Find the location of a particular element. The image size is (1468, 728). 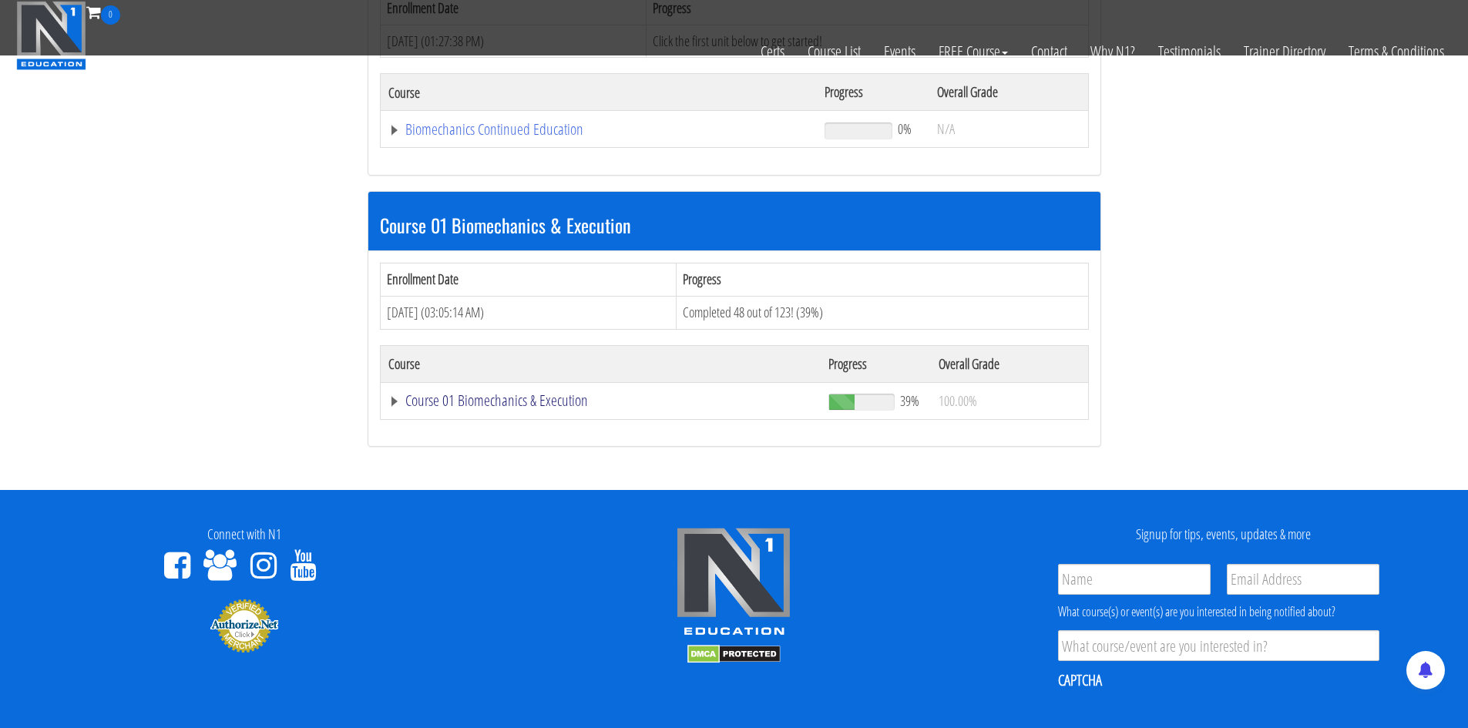

h3: Course 01 Biomechanics & Execution is located at coordinates (734, 225).